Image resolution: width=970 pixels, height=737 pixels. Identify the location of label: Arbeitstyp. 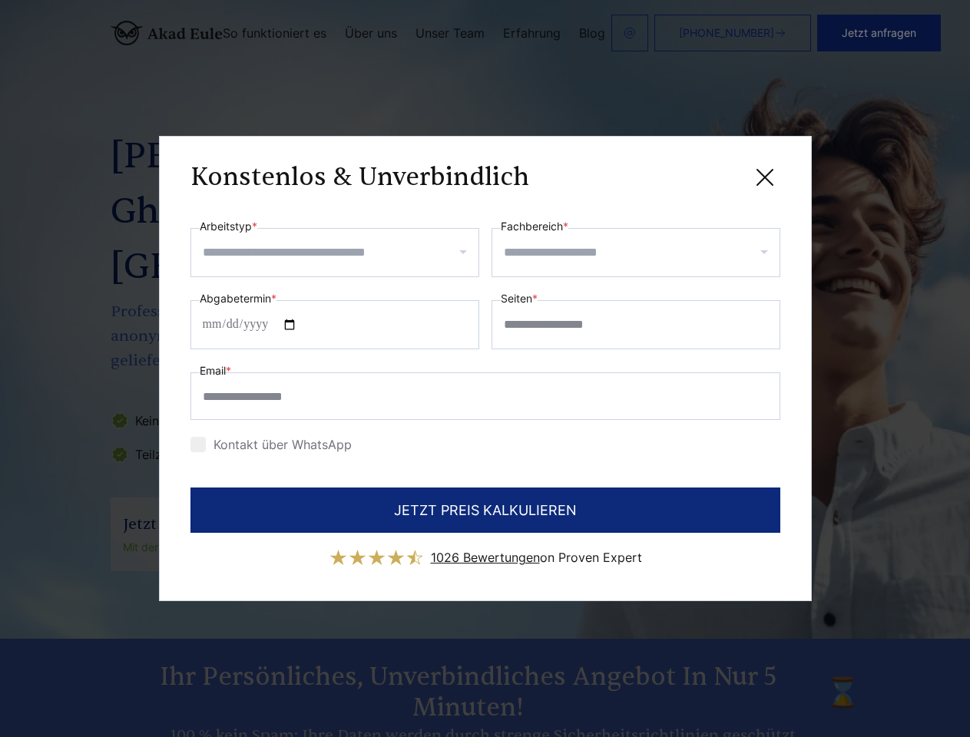
(228, 227).